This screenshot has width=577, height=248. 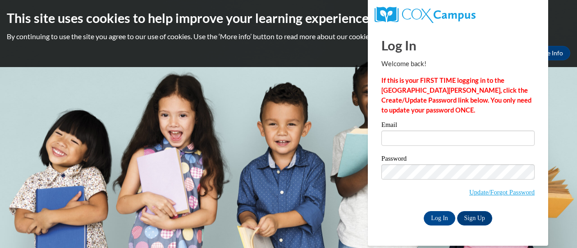 What do you see at coordinates (458, 45) in the screenshot?
I see `h1: Log In` at bounding box center [458, 45].